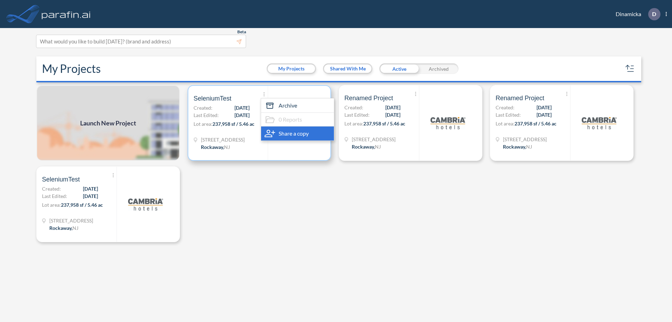 The height and width of the screenshot is (322, 672). What do you see at coordinates (290, 119) in the screenshot?
I see `span: 0 Reports` at bounding box center [290, 119].